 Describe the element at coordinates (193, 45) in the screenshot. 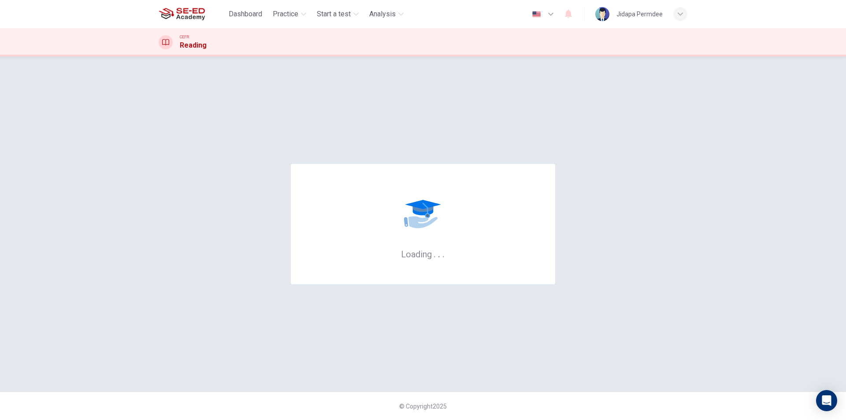

I see `h1: Reading` at that location.